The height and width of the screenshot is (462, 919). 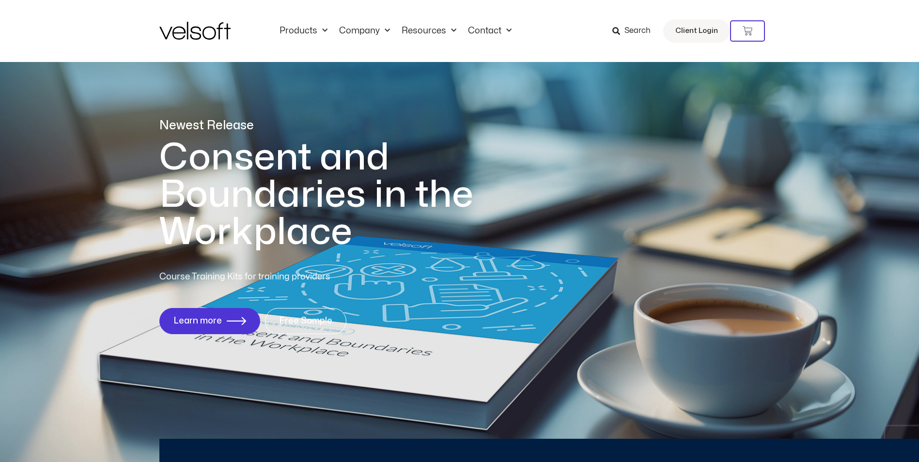 What do you see at coordinates (429, 31) in the screenshot?
I see `a: ResourcesMenu Toggle` at bounding box center [429, 31].